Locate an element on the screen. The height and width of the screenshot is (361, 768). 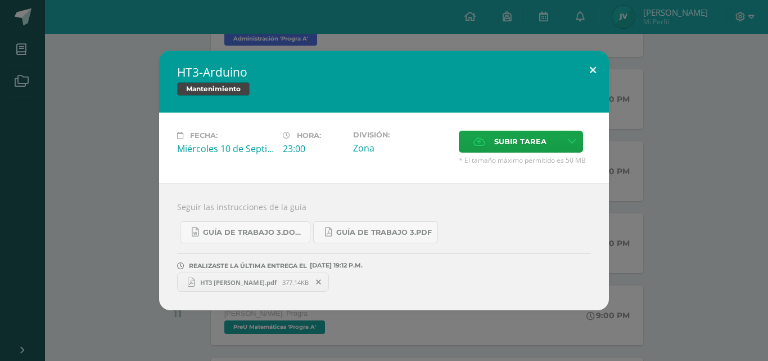
span: Fecha: is located at coordinates (204, 135).